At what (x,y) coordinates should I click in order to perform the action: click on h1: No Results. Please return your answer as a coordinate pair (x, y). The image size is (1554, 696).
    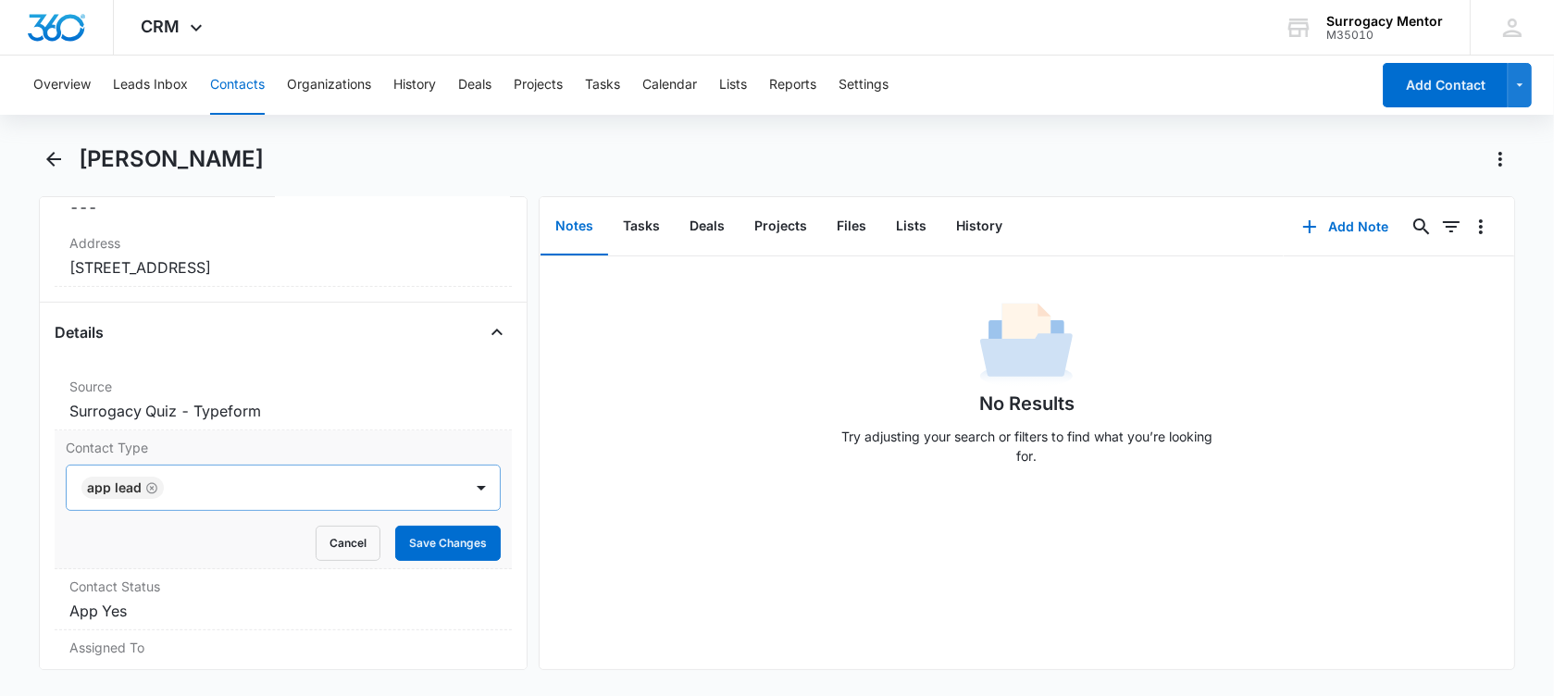
    Looking at the image, I should click on (1026, 403).